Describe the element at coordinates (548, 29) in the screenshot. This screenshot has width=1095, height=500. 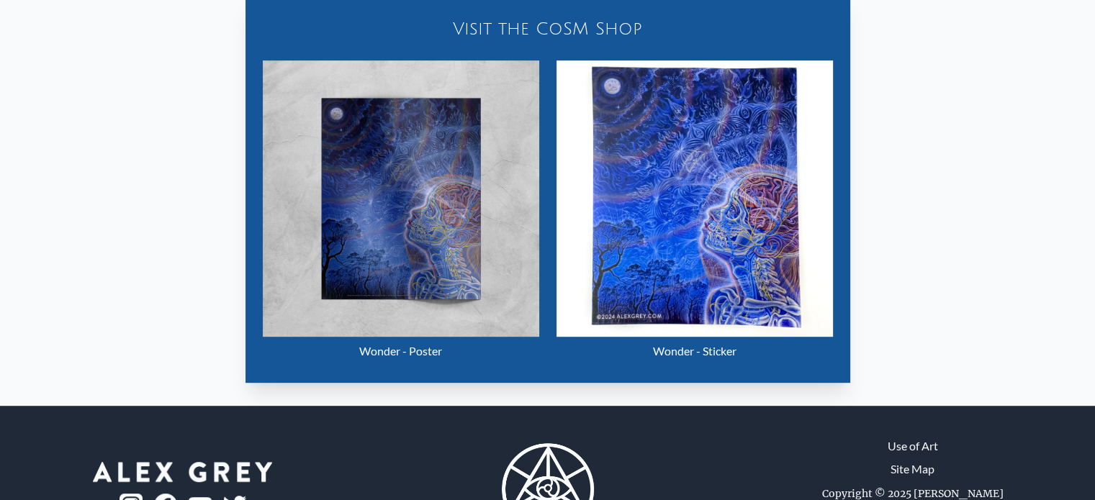
I see `a: Visit the CoSM Shop` at that location.